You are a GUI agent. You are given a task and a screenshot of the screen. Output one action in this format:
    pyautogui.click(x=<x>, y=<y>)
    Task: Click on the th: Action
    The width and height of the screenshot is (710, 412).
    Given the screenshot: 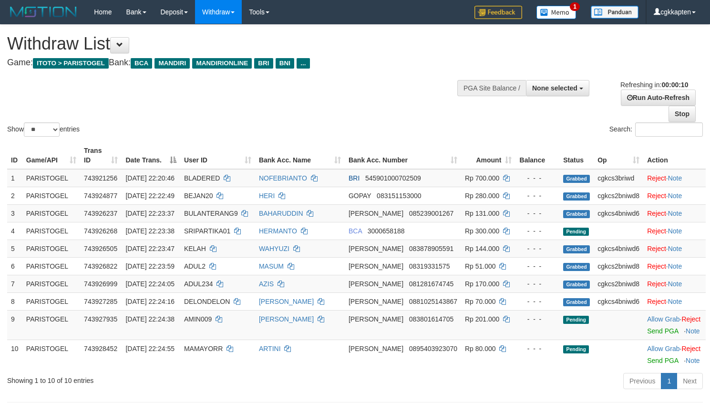 What is the action you would take?
    pyautogui.click(x=674, y=155)
    